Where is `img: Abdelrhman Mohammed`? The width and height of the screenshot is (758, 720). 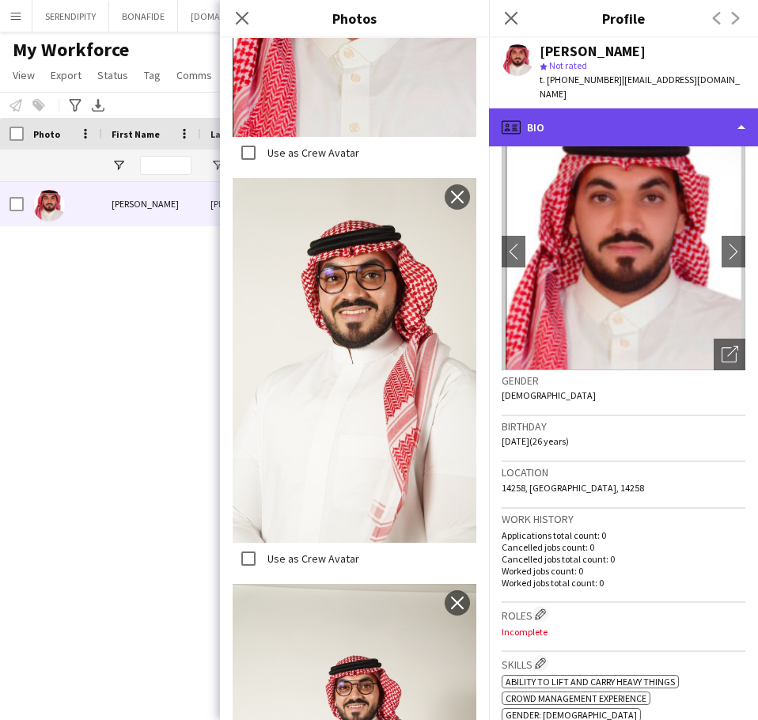 img: Abdelrhman Mohammed is located at coordinates (49, 206).